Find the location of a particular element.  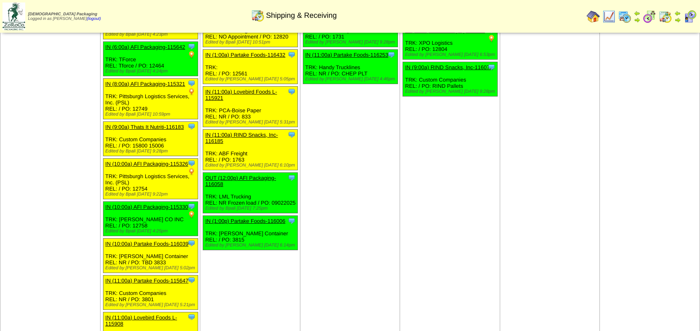

a: IN (1:00a) Partake Foods-116432 is located at coordinates (245, 55).